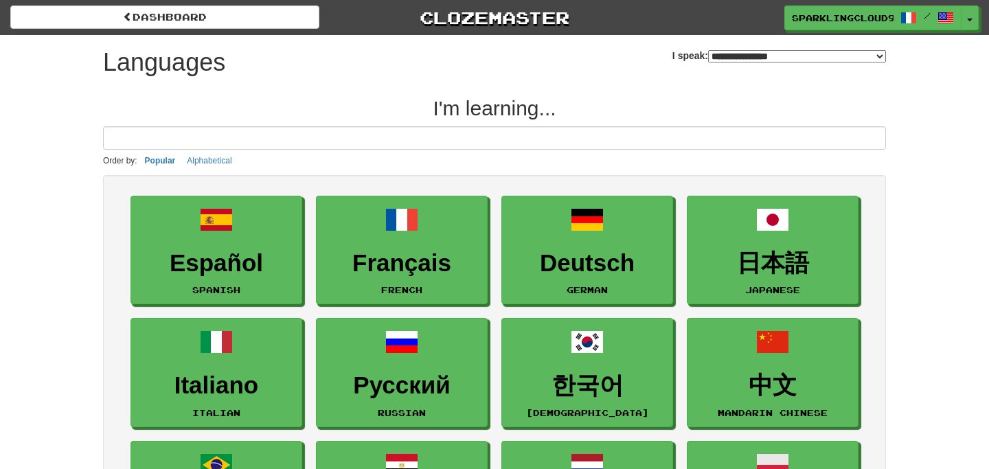 The height and width of the screenshot is (469, 989). Describe the element at coordinates (216, 372) in the screenshot. I see `a: ItalianoItalian` at that location.